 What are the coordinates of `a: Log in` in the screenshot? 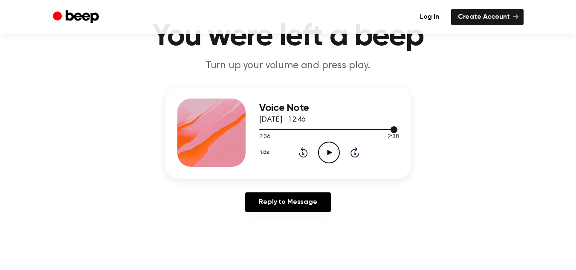 It's located at (429, 17).